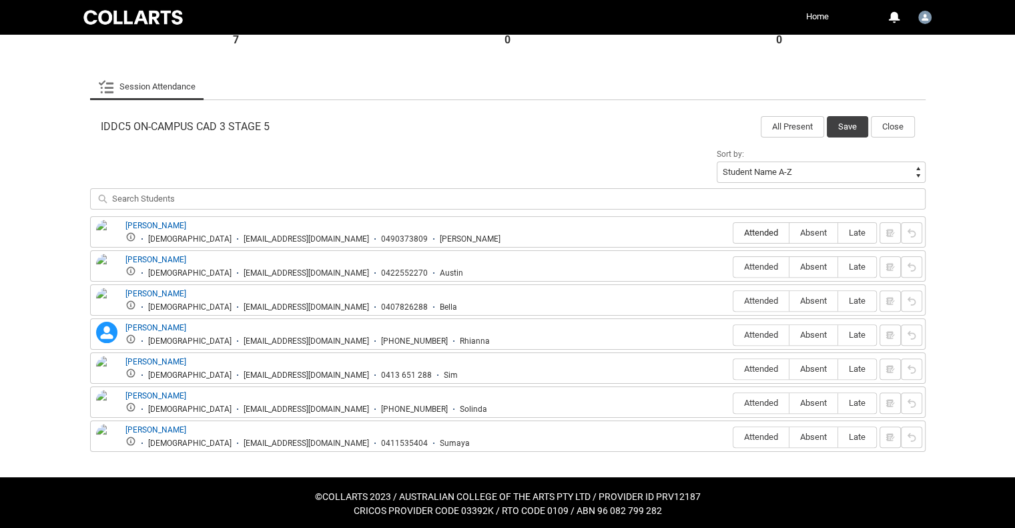 This screenshot has width=1015, height=528. I want to click on img: Ann Nabu, so click(107, 234).